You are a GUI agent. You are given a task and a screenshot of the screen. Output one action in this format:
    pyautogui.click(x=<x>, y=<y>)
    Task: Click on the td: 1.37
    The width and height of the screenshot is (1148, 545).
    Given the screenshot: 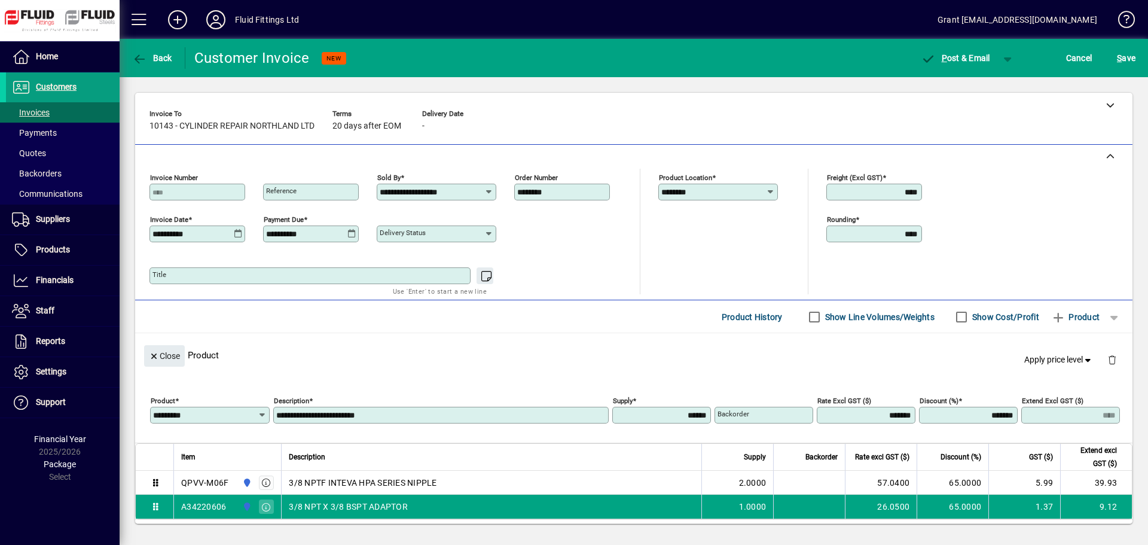 What is the action you would take?
    pyautogui.click(x=1025, y=507)
    